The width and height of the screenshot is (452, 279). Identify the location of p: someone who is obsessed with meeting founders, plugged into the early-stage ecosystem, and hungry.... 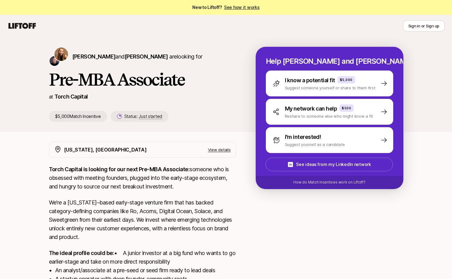
(142, 178).